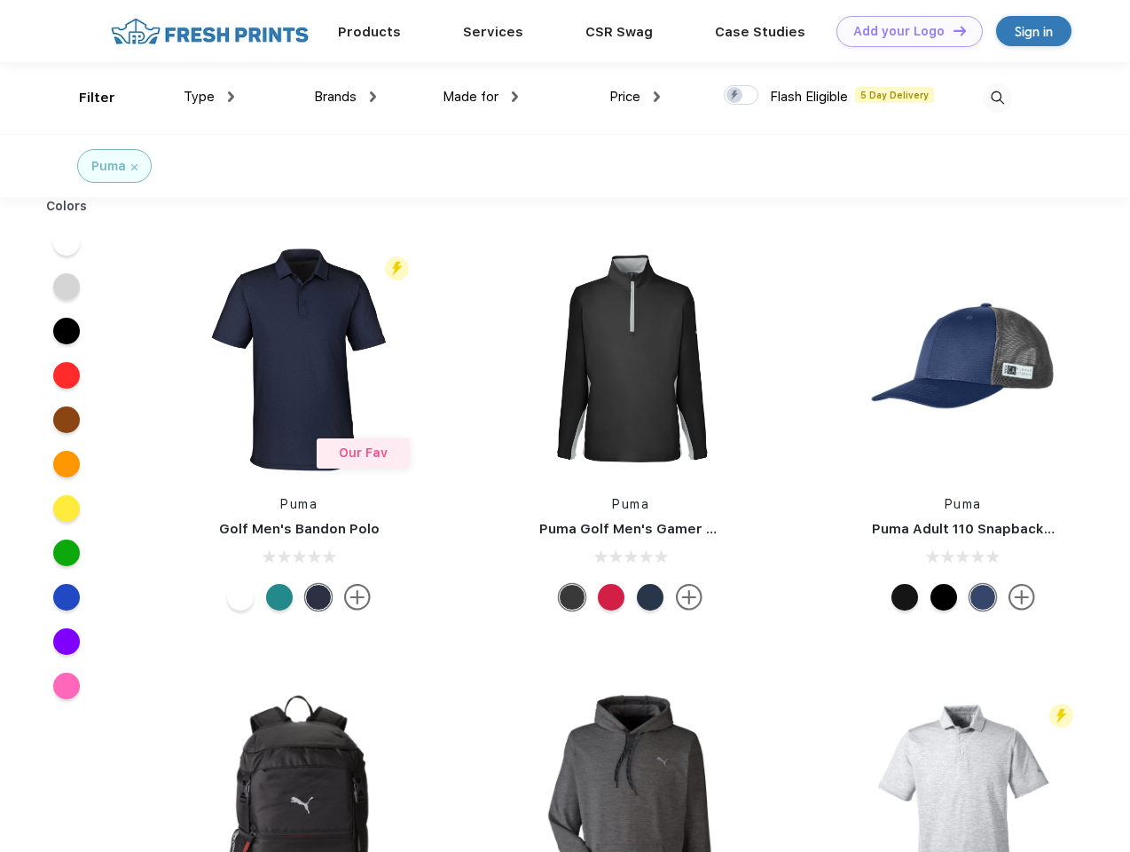 The height and width of the screenshot is (852, 1130). Describe the element at coordinates (470, 97) in the screenshot. I see `span: Made for` at that location.